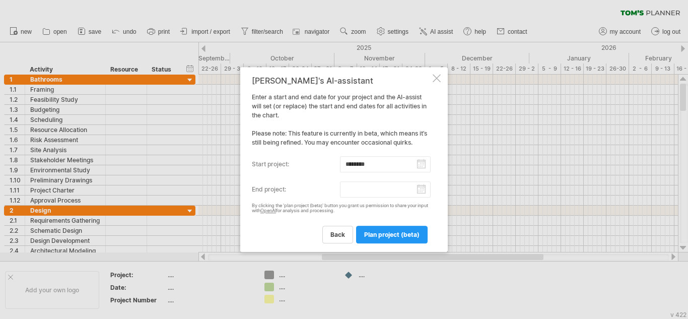 The height and width of the screenshot is (319, 688). I want to click on a: back, so click(337, 234).